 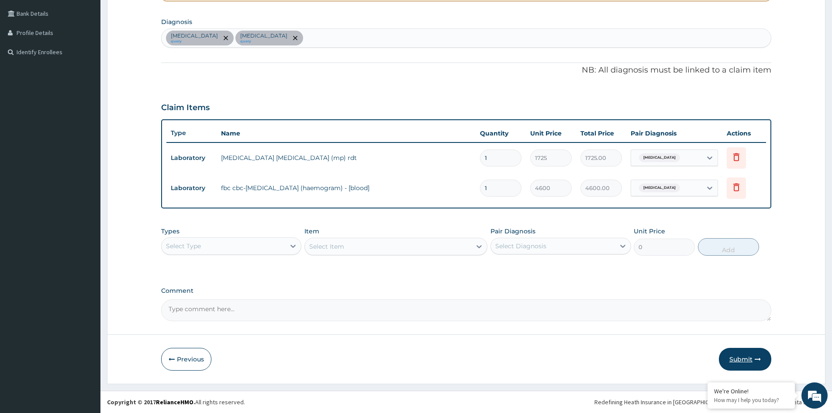 What do you see at coordinates (86, 154) in the screenshot?
I see `span: We're online!` at bounding box center [86, 154].